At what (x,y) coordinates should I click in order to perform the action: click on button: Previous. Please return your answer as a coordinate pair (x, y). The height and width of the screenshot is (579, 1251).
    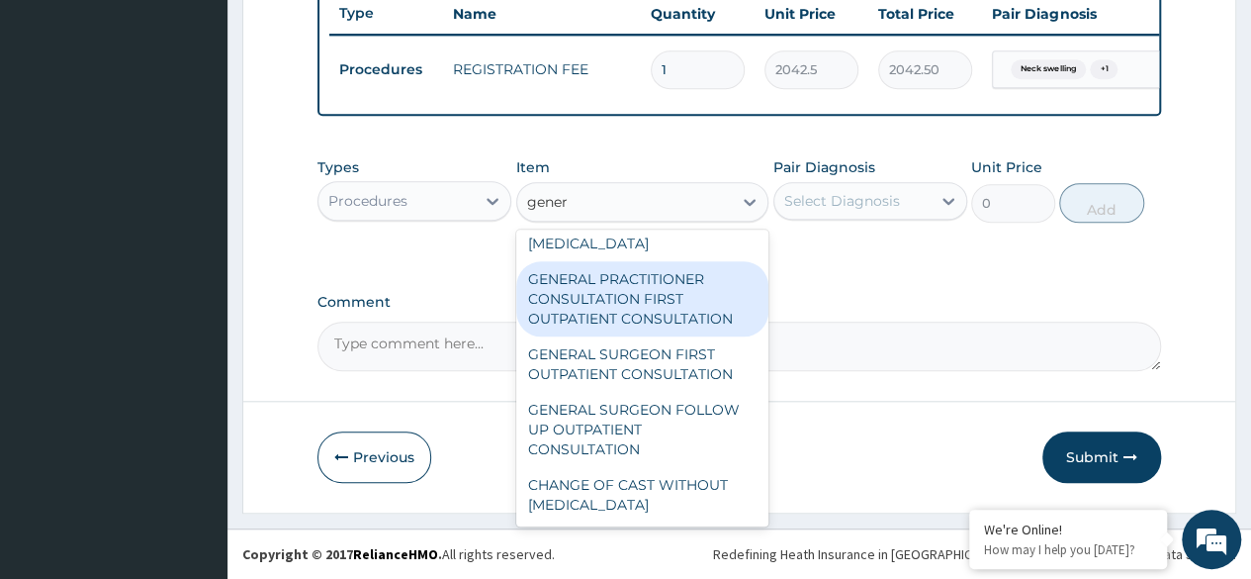
    Looking at the image, I should click on (374, 457).